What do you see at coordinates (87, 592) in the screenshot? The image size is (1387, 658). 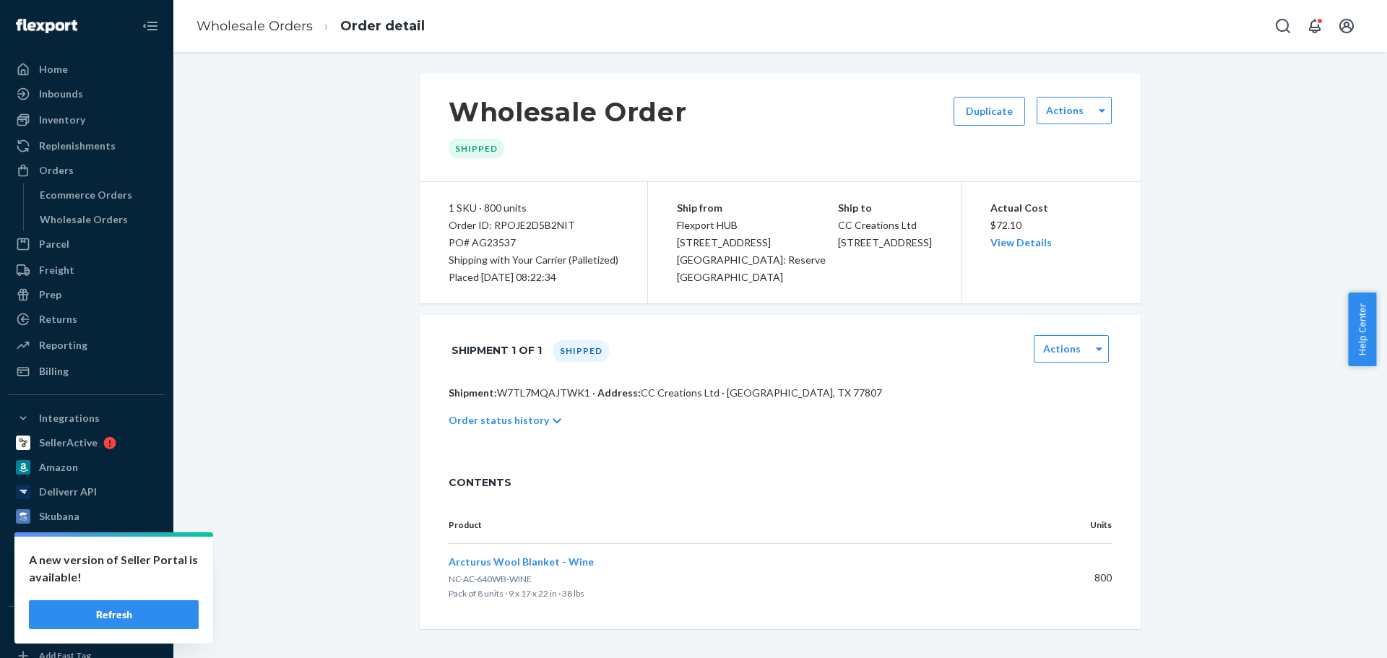 I see `a: Add Integration` at bounding box center [87, 592].